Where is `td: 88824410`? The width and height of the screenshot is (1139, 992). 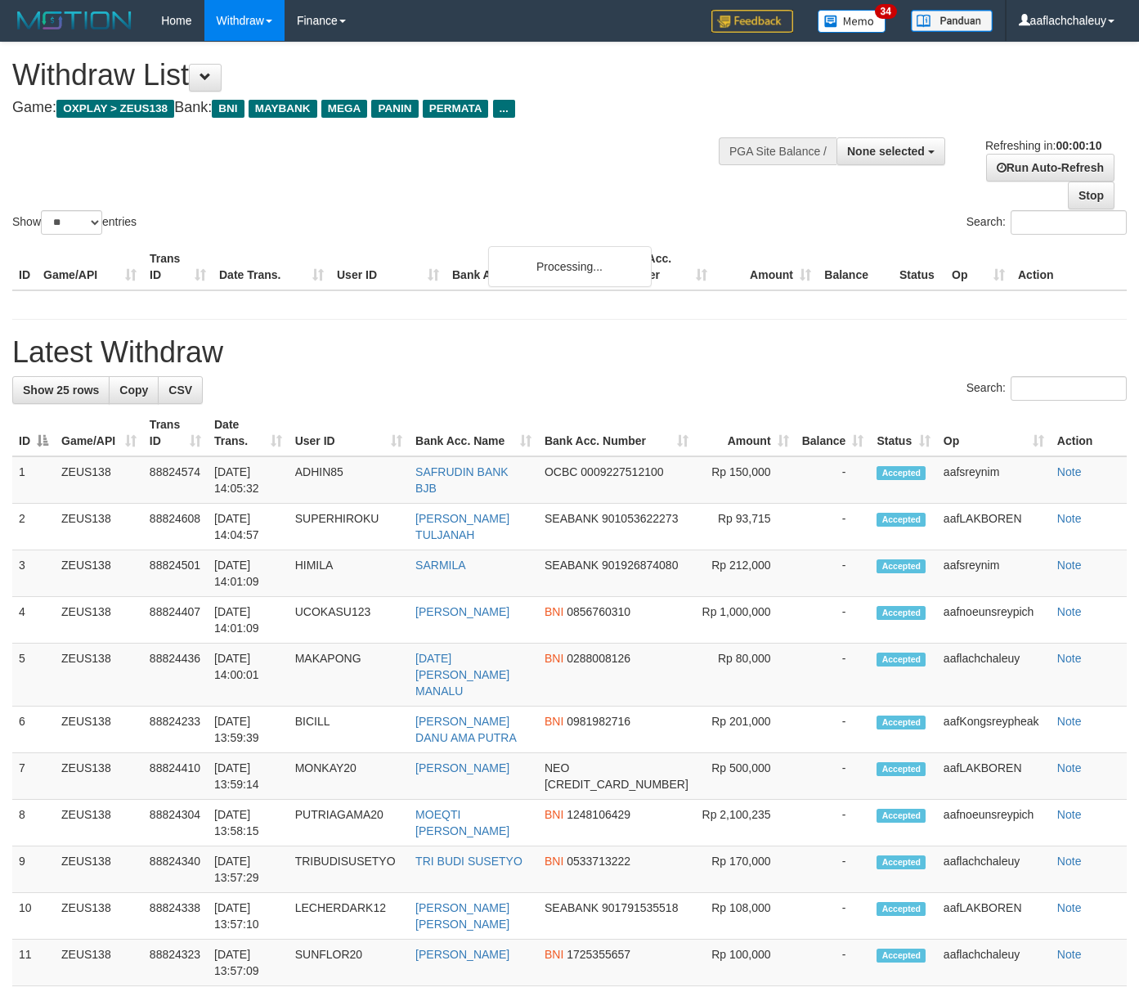
td: 88824410 is located at coordinates (175, 776).